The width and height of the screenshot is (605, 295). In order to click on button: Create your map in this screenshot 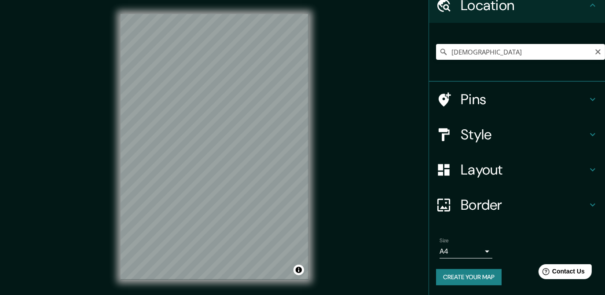, I will do `click(468, 277)`.